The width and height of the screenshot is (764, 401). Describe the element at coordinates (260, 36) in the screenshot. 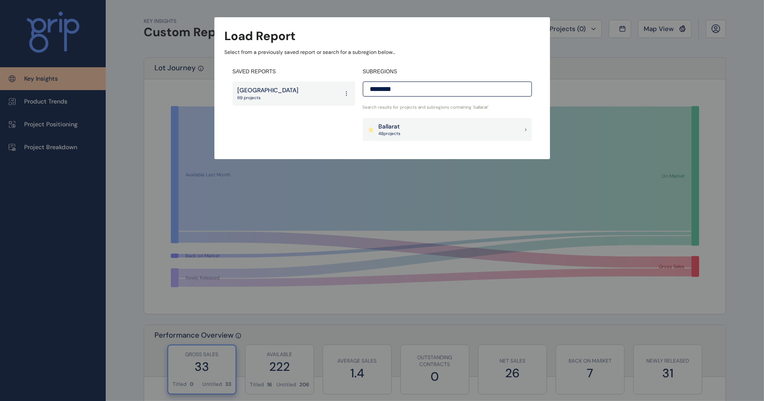

I see `h3: Load Report` at that location.